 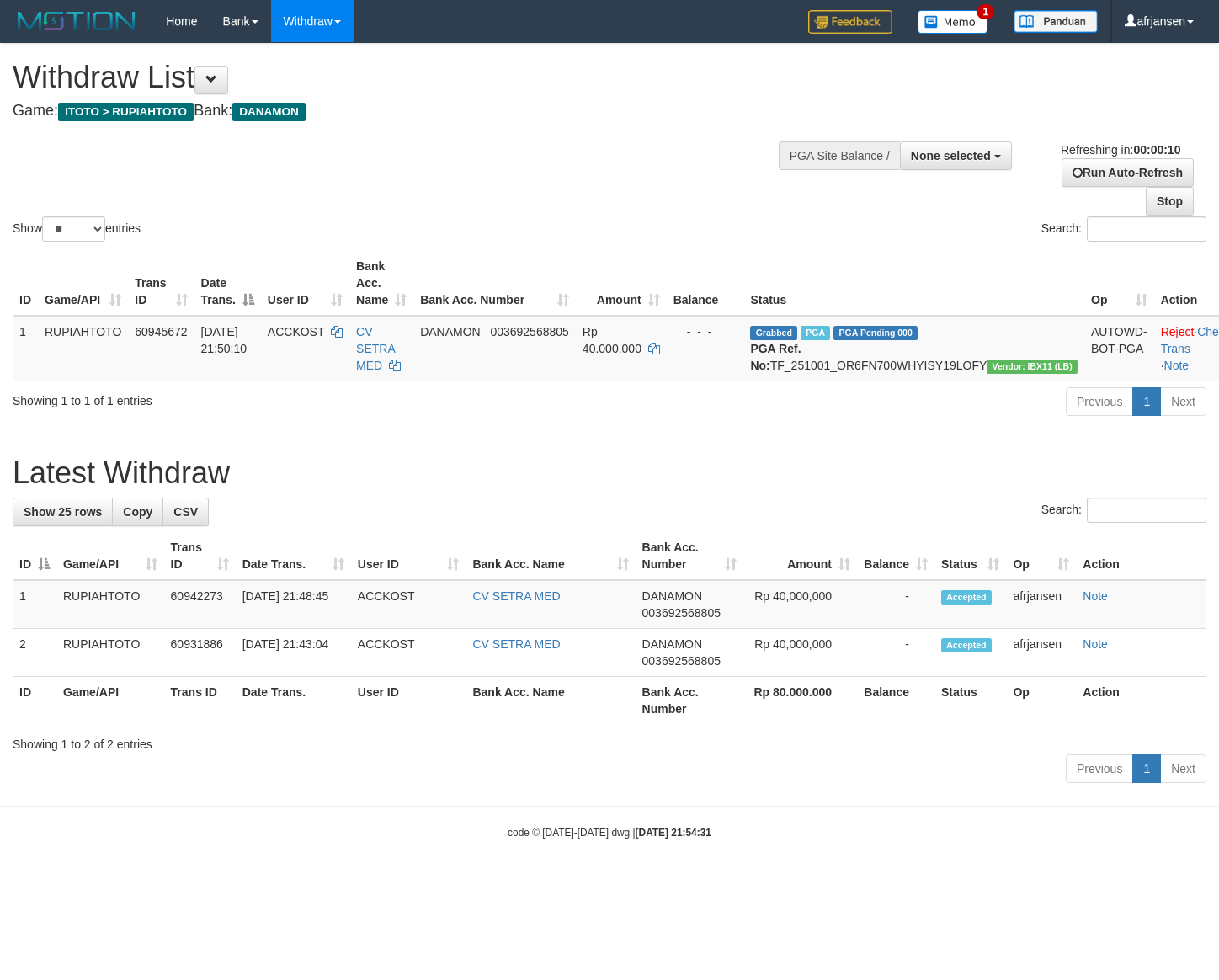 I want to click on td: TF_251001_OR6FN700WHYISY19LOFY, so click(x=913, y=348).